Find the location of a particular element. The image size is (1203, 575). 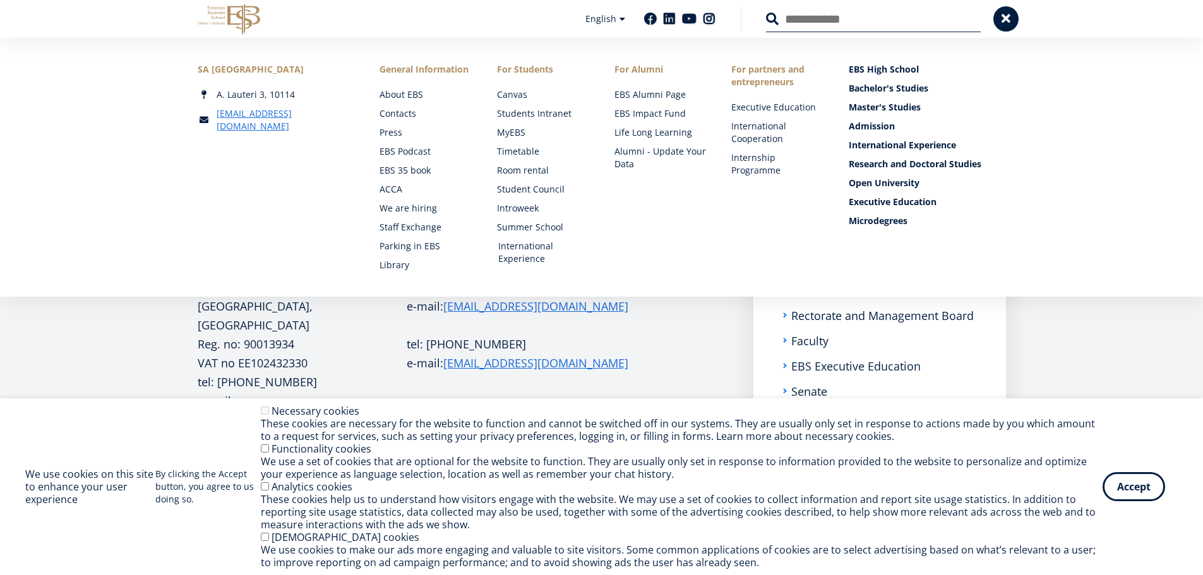

div: We use a set of cookies that are optional for the website to function. They are usually only set ... is located at coordinates (681, 468).